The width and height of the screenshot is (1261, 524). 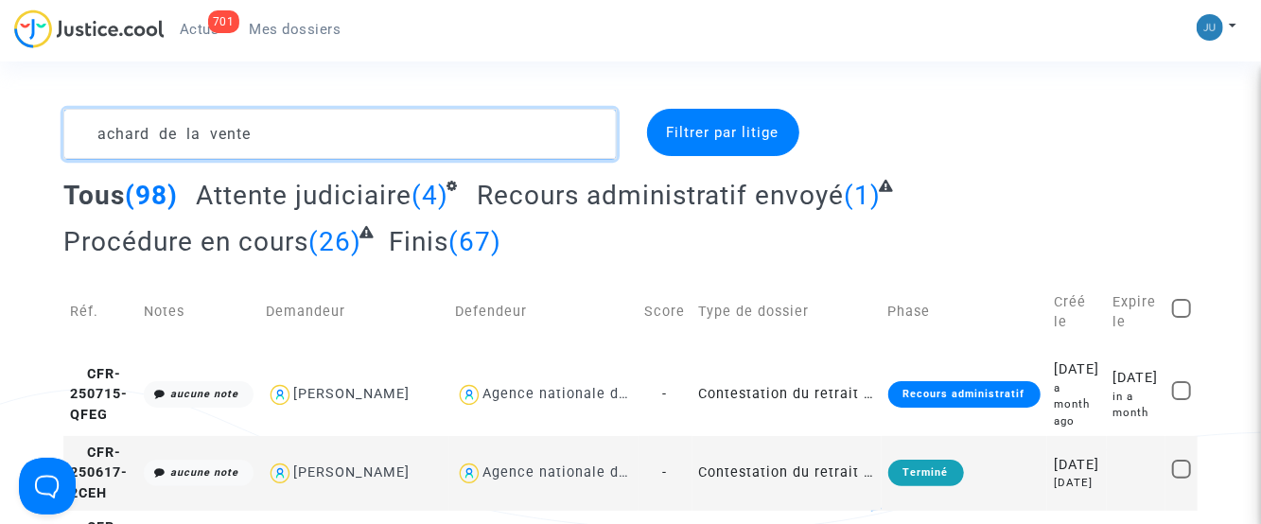 I want to click on span: Filtrer par litige, so click(x=723, y=132).